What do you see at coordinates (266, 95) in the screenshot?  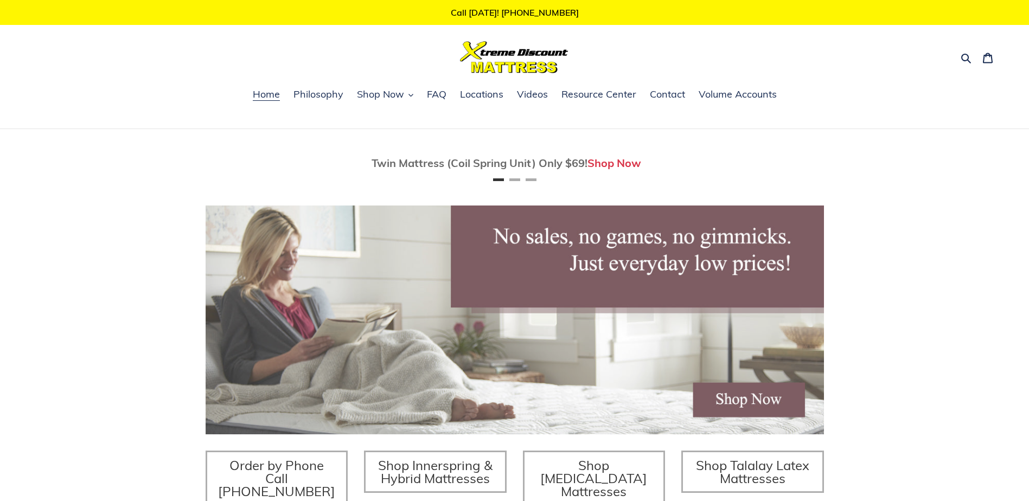 I see `a: Home` at bounding box center [266, 95].